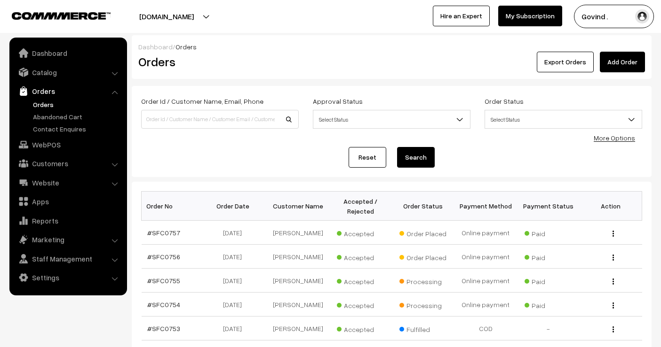  I want to click on th: Payment Status, so click(548, 206).